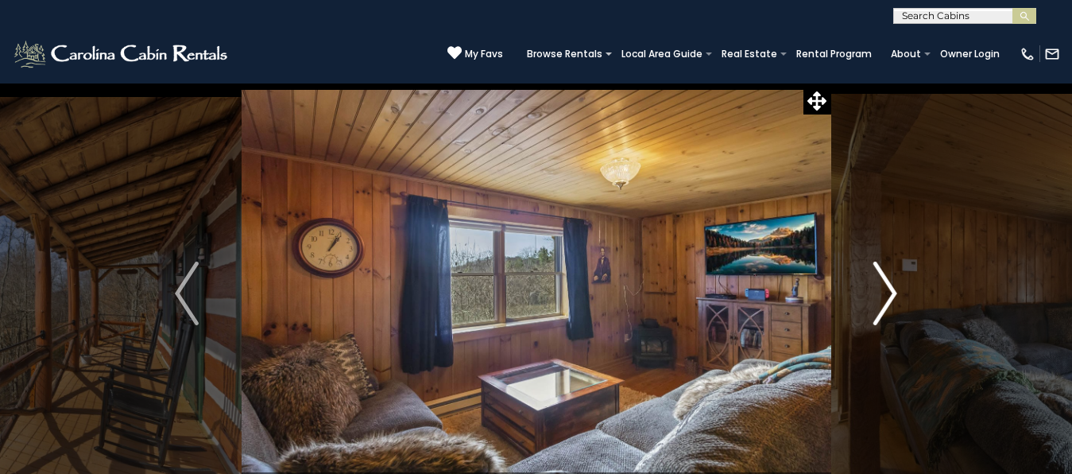 The height and width of the screenshot is (474, 1072). Describe the element at coordinates (1027, 54) in the screenshot. I see `img: phone-regular-white.png` at that location.